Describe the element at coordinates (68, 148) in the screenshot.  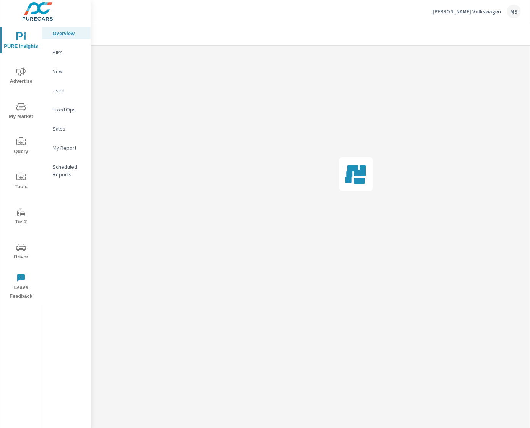
I see `p: My Report` at that location.